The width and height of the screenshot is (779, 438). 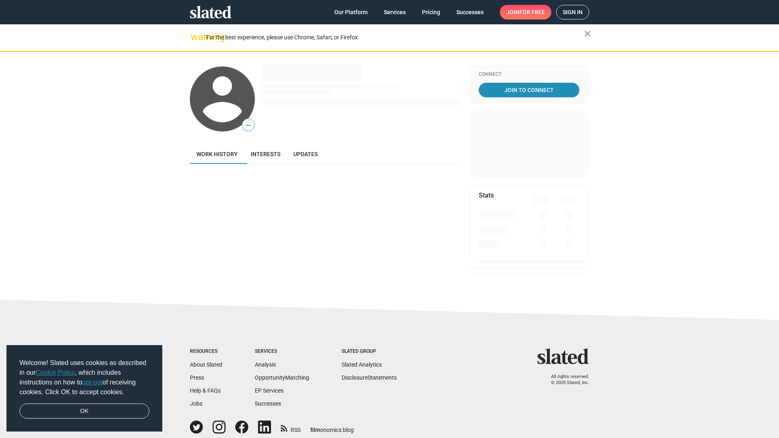 I want to click on a: Pricing, so click(x=431, y=12).